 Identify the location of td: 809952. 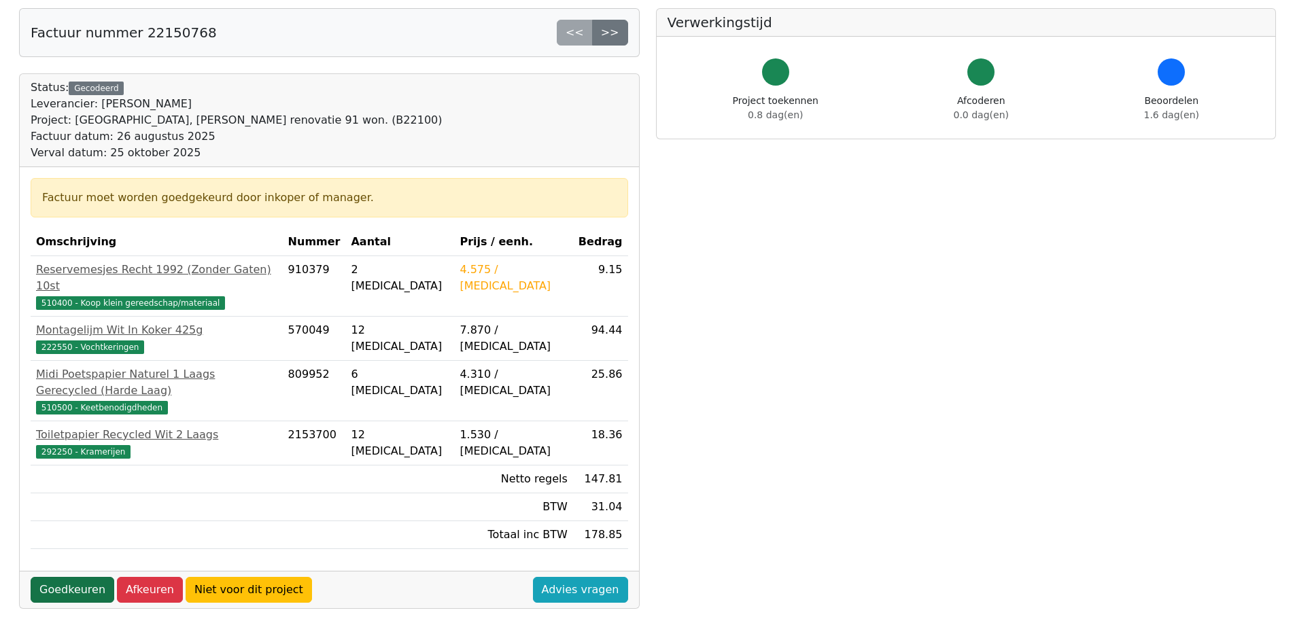
(314, 391).